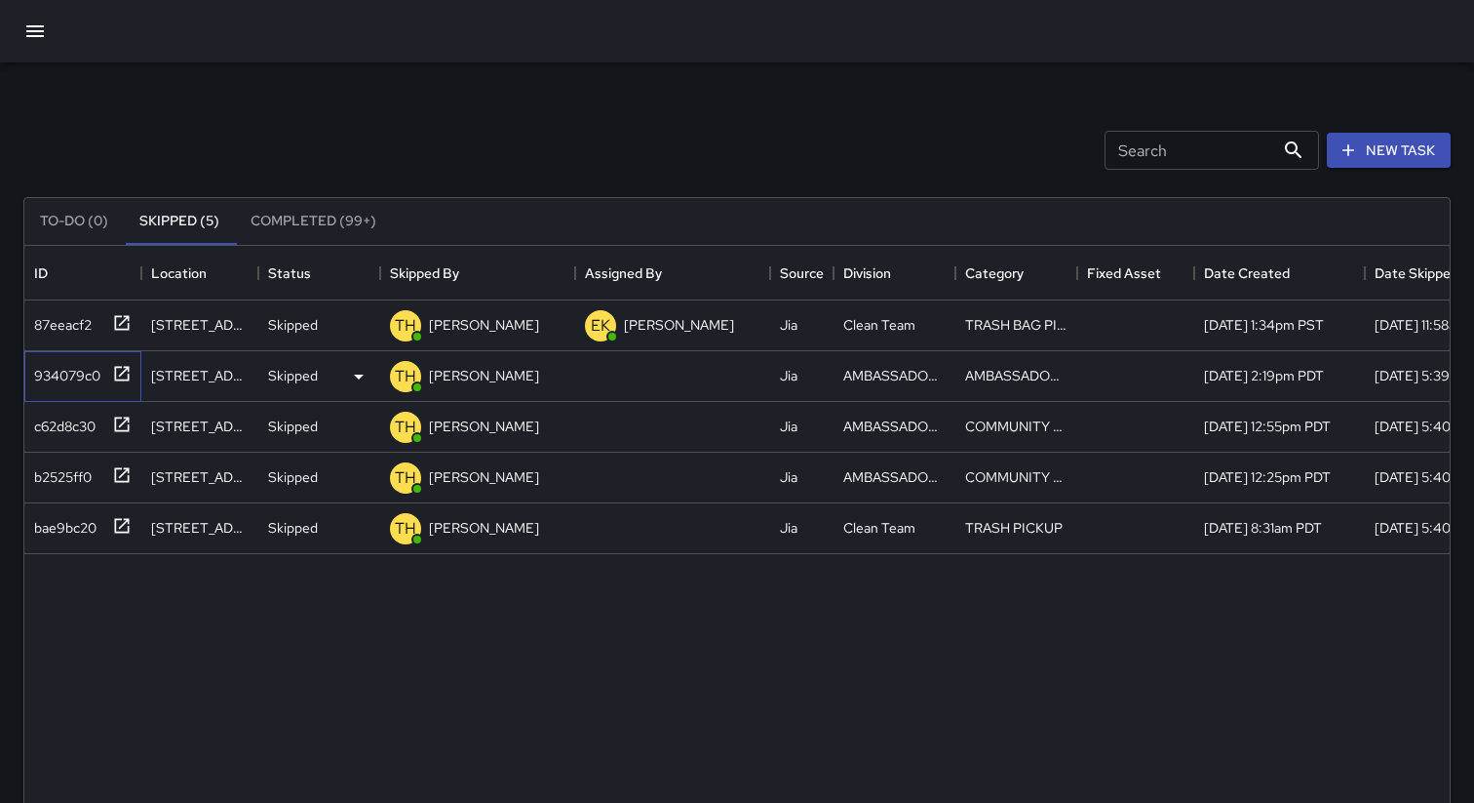 The image size is (1474, 803). I want to click on div: 5919 West 98th Street, so click(200, 477).